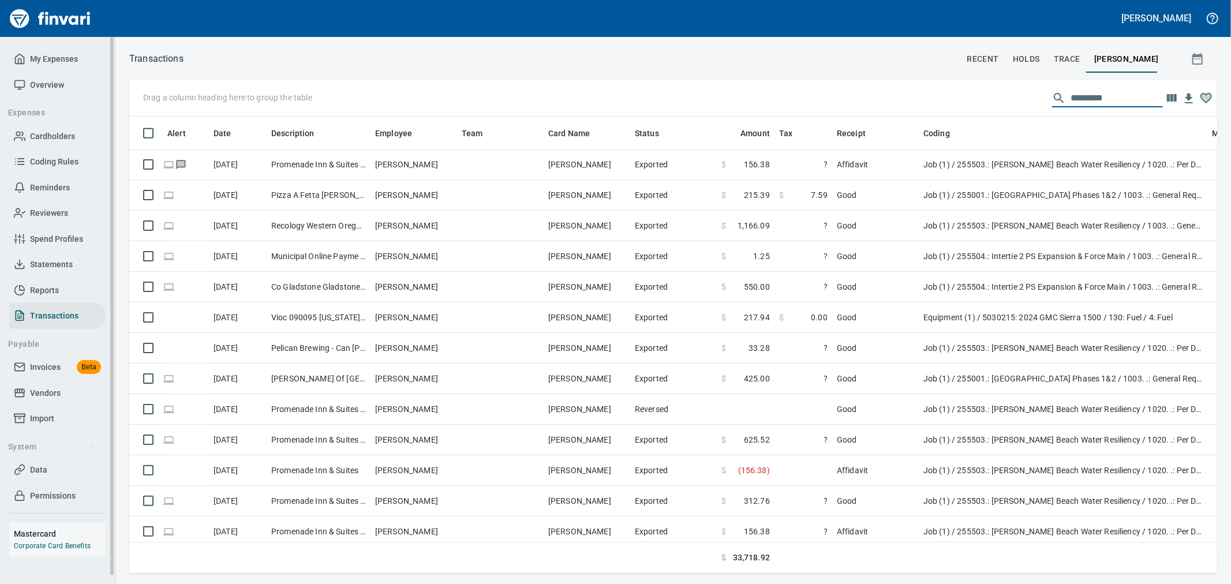  I want to click on span: Coding, so click(944, 133).